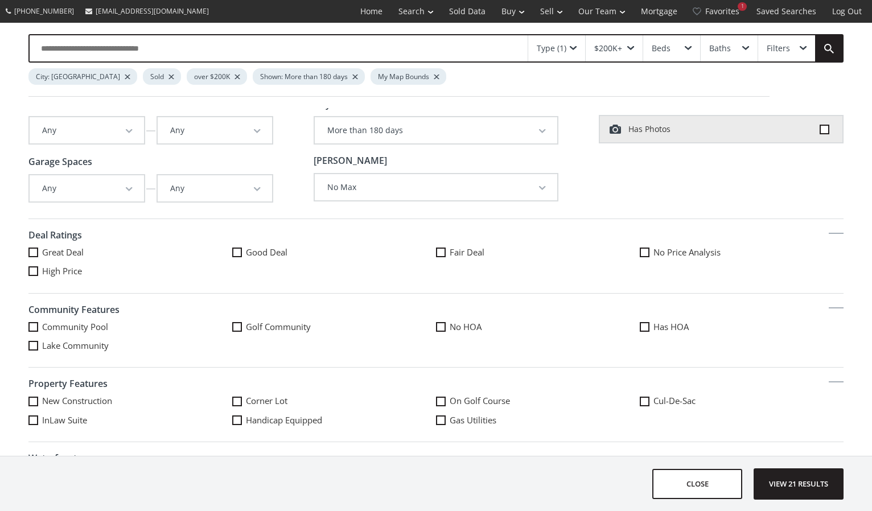  What do you see at coordinates (436, 236) in the screenshot?
I see `h4: Deal Ratings` at bounding box center [436, 236].